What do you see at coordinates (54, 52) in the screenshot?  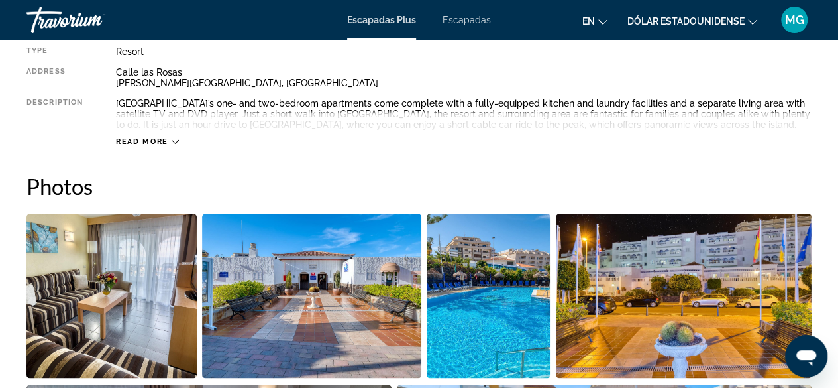 I see `div: Type` at bounding box center [54, 52].